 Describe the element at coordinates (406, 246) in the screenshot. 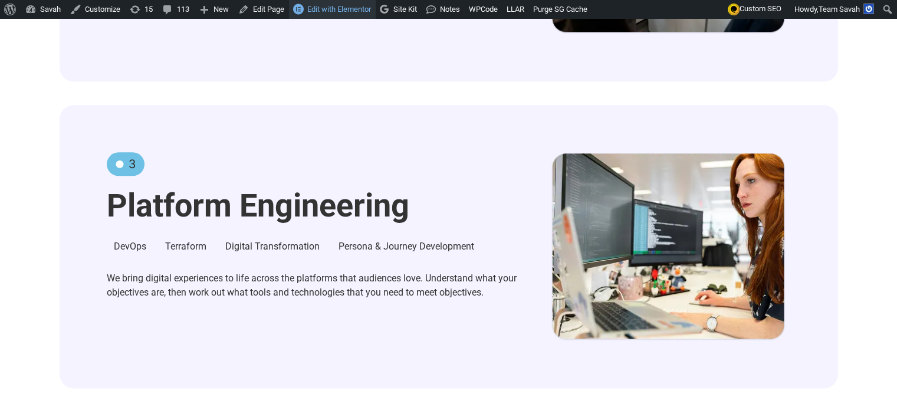

I see `span: Persona & Journey Development` at that location.